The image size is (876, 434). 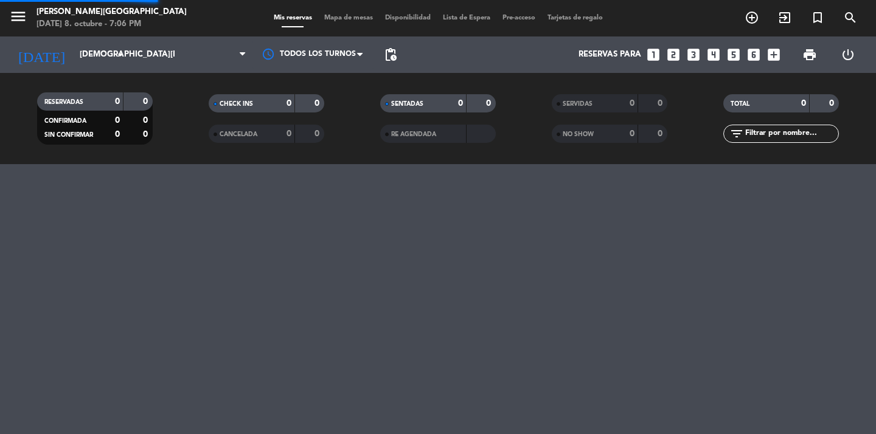 What do you see at coordinates (575, 18) in the screenshot?
I see `span: Tarjetas de regalo` at bounding box center [575, 18].